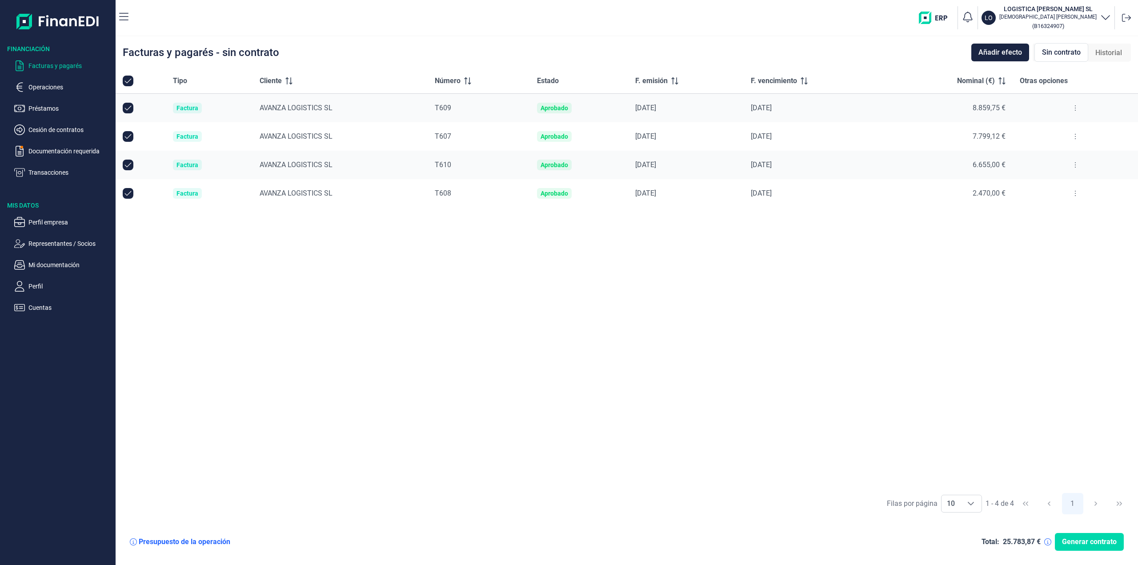 The width and height of the screenshot is (1138, 565). Describe the element at coordinates (1044, 81) in the screenshot. I see `span: Otras opciones` at that location.